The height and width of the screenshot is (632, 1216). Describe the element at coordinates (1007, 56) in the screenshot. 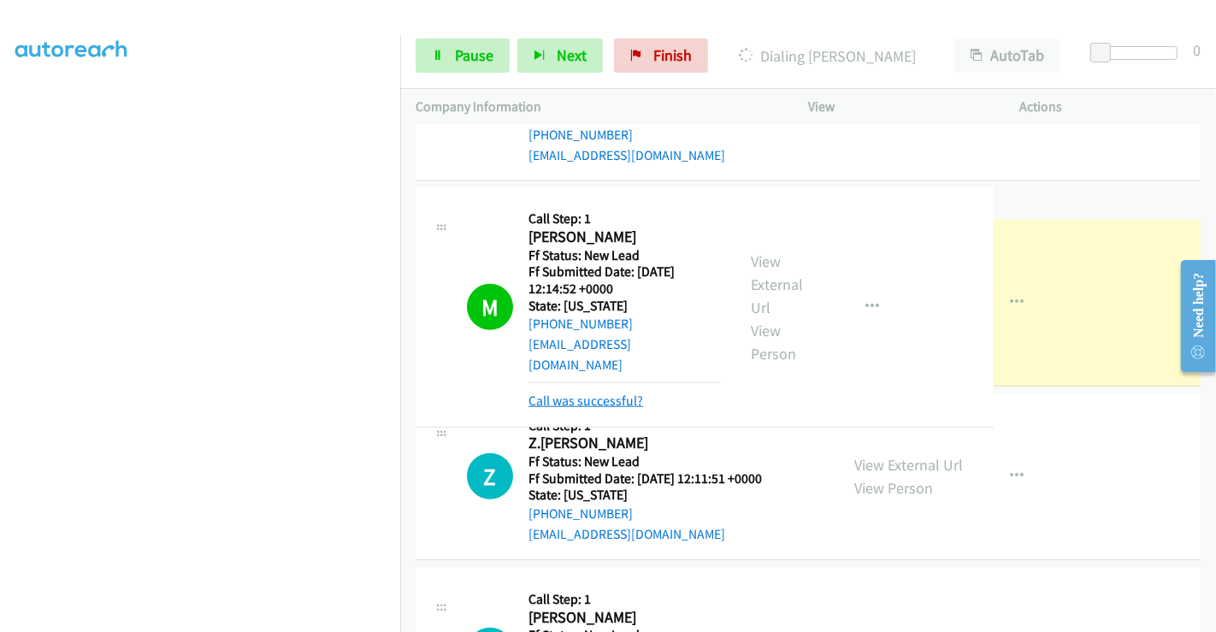

I see `button: AutoTab` at that location.